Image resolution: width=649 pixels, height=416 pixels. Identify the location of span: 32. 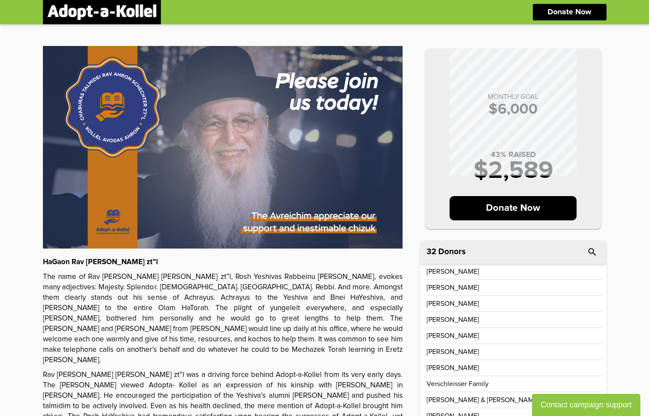
(432, 252).